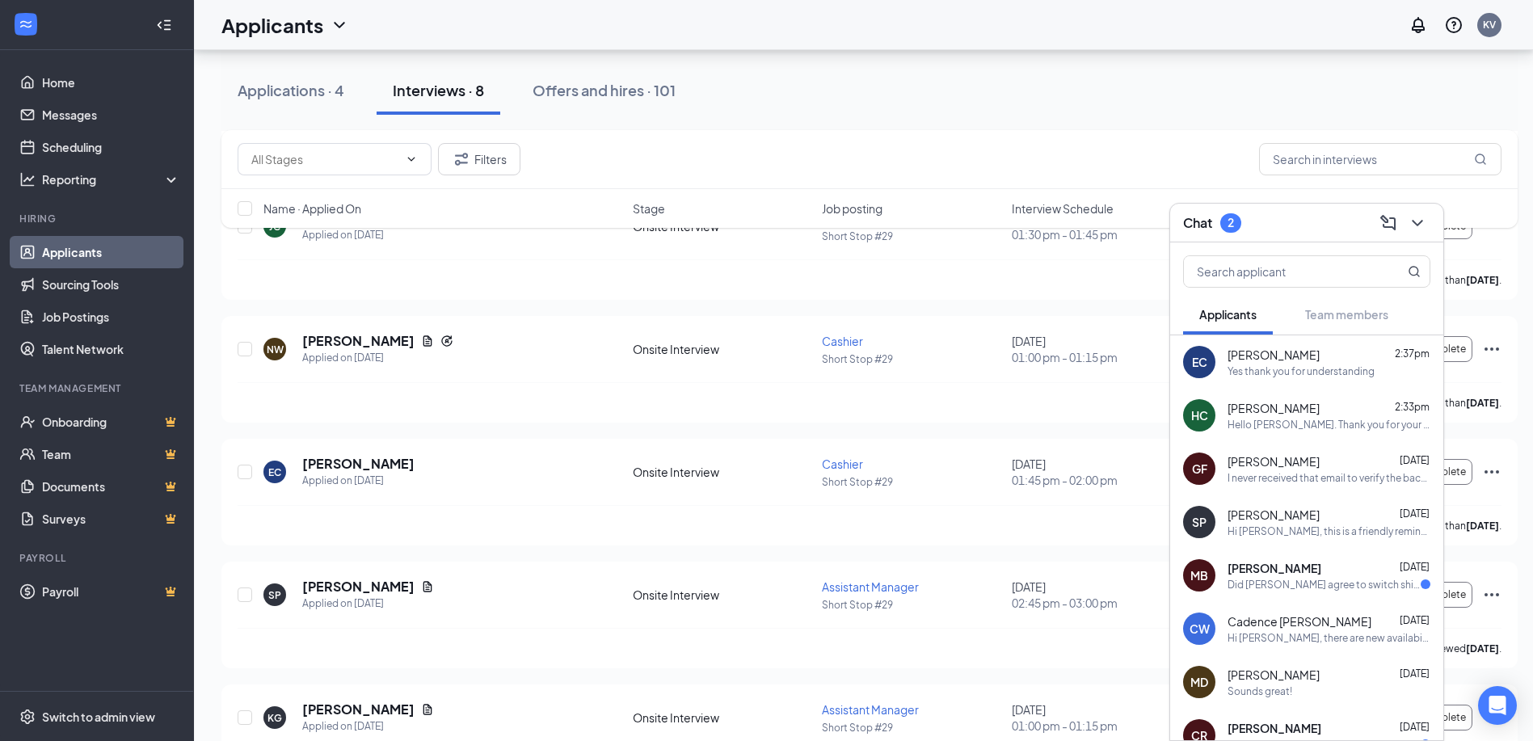 The height and width of the screenshot is (741, 1533). I want to click on div: MB, so click(1199, 575).